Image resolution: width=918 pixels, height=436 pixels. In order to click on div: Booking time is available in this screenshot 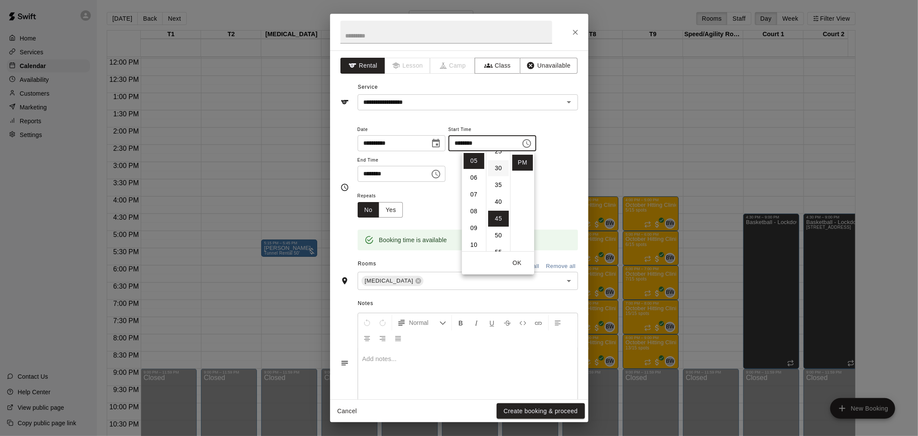, I will do `click(413, 240)`.